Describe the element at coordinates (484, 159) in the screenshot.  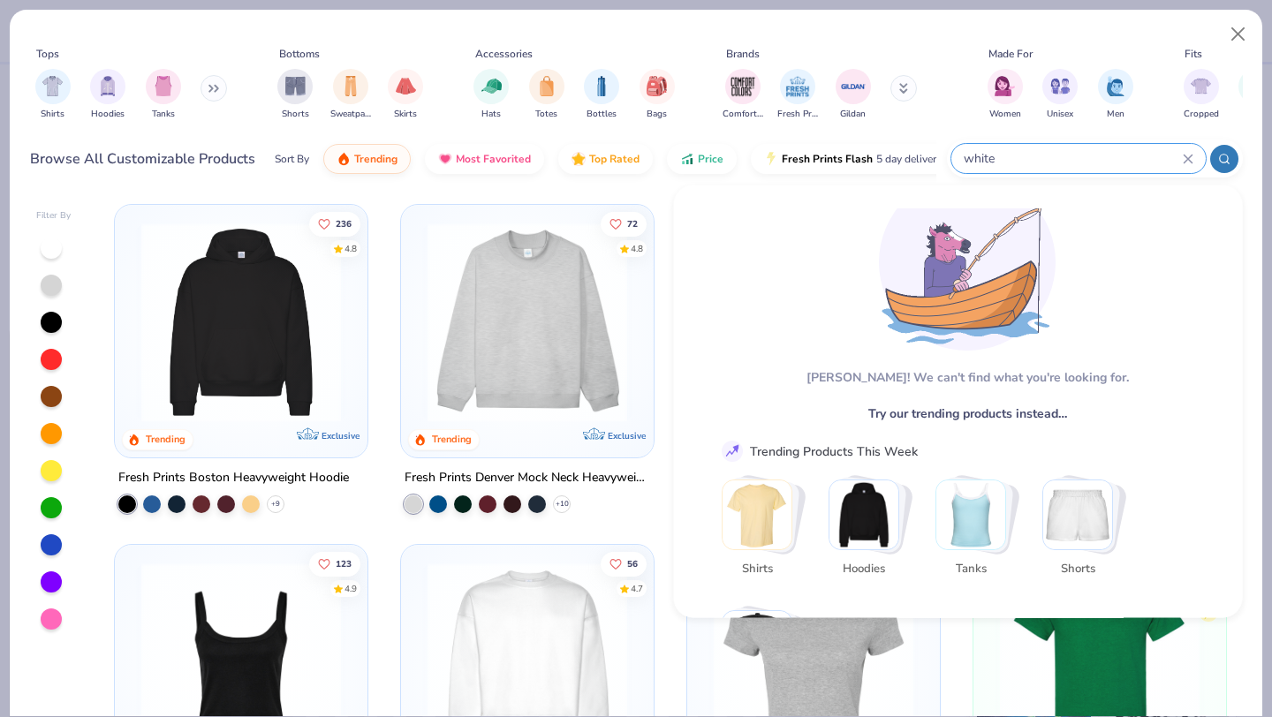
I see `button: Most Favorited` at that location.